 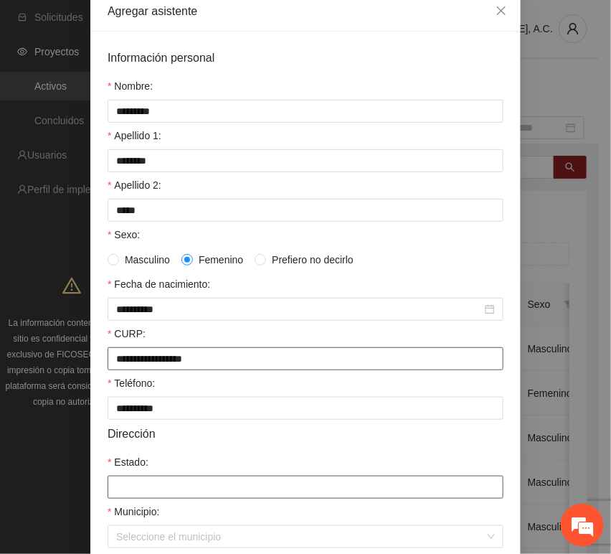 What do you see at coordinates (141, 264) in the screenshot?
I see `span: Estamos en línea.` at bounding box center [141, 264].